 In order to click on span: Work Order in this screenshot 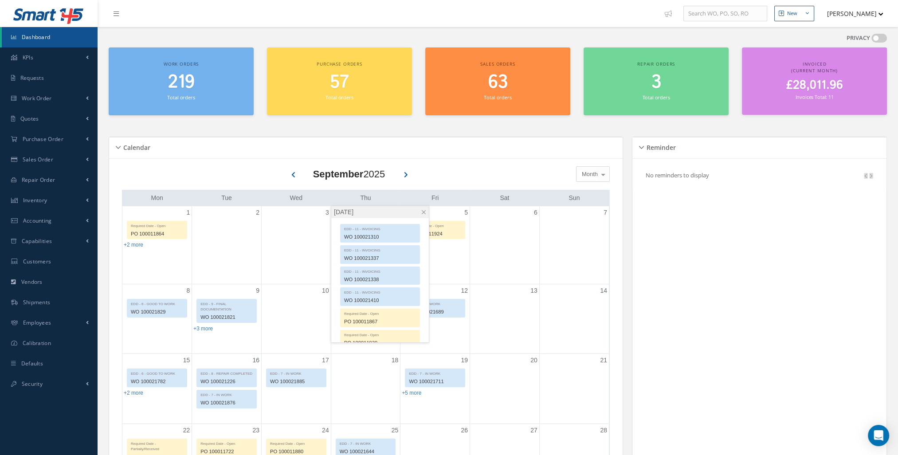, I will do `click(37, 98)`.